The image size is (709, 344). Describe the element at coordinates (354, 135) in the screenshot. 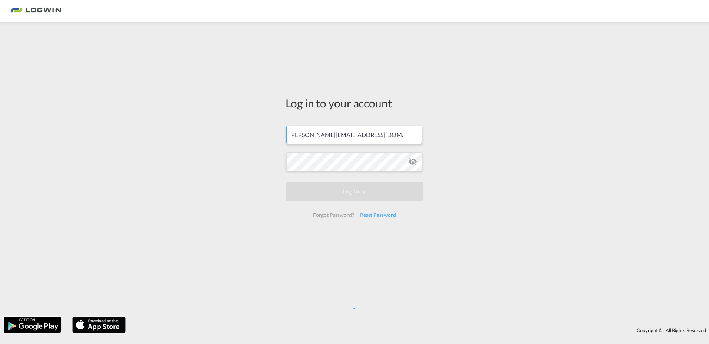

I see `input: Enter email/phone number` at that location.